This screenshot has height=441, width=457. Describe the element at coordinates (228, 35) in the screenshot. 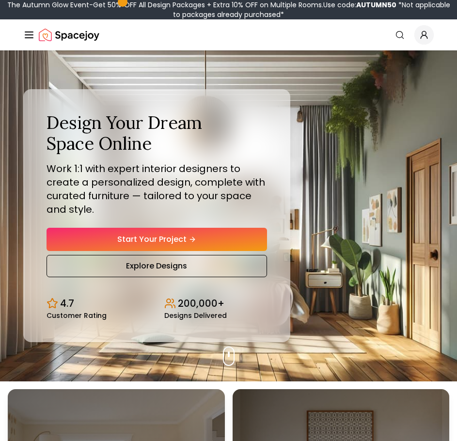

I see `nav: Global` at that location.